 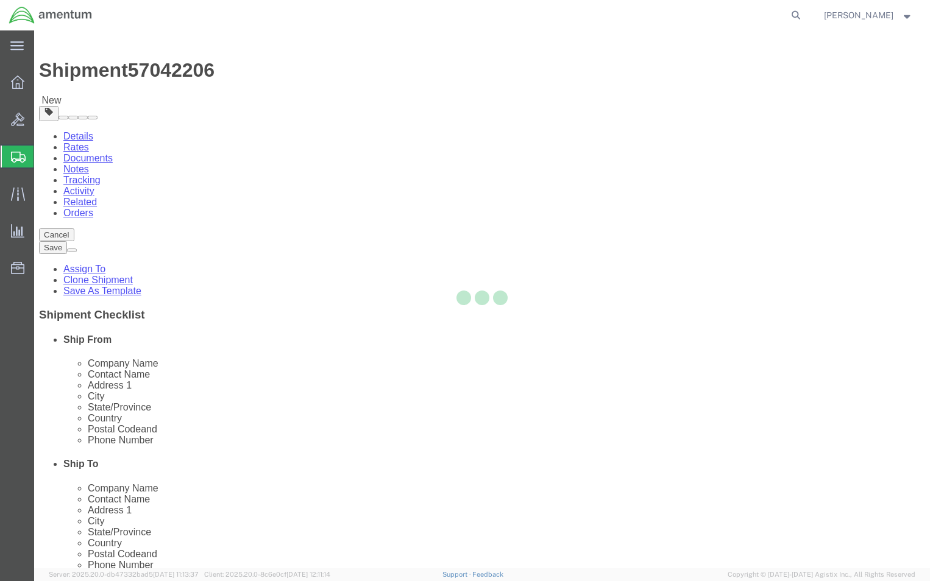 What do you see at coordinates (458, 575) in the screenshot?
I see `a: Support` at bounding box center [458, 575].